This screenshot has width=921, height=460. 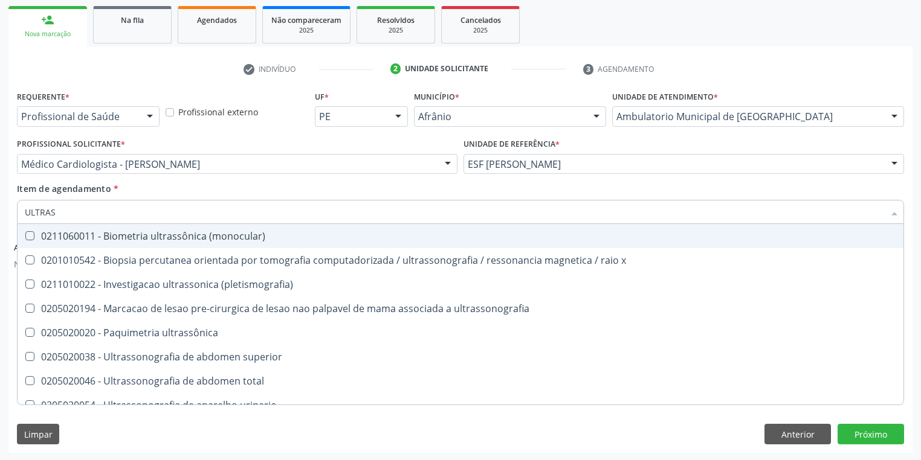 What do you see at coordinates (797, 434) in the screenshot?
I see `button: Anterior` at bounding box center [797, 434].